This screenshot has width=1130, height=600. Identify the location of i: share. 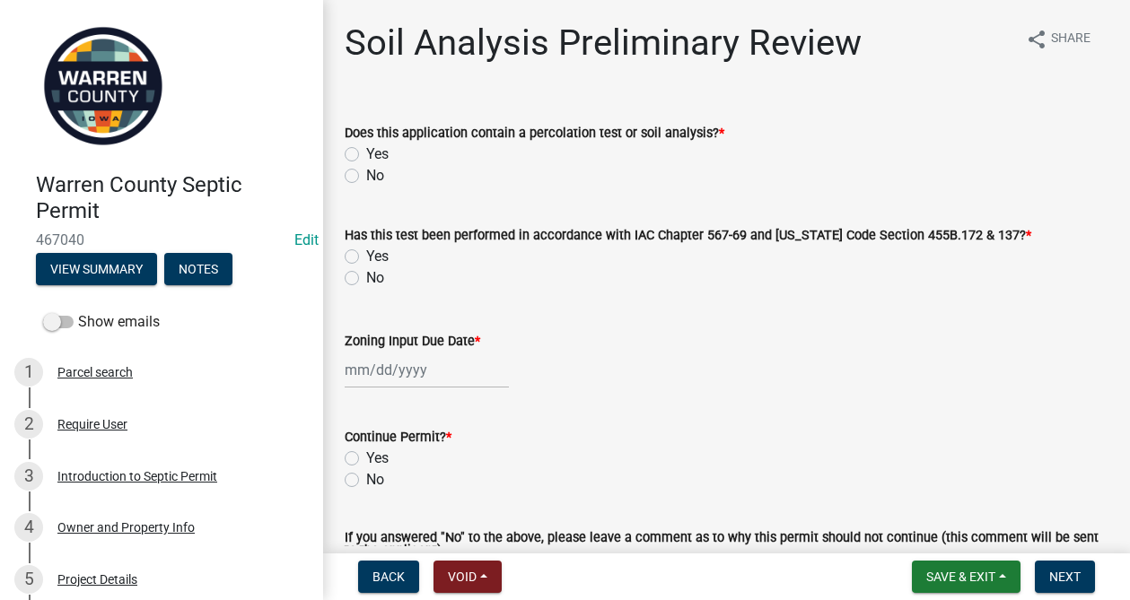
(1037, 39).